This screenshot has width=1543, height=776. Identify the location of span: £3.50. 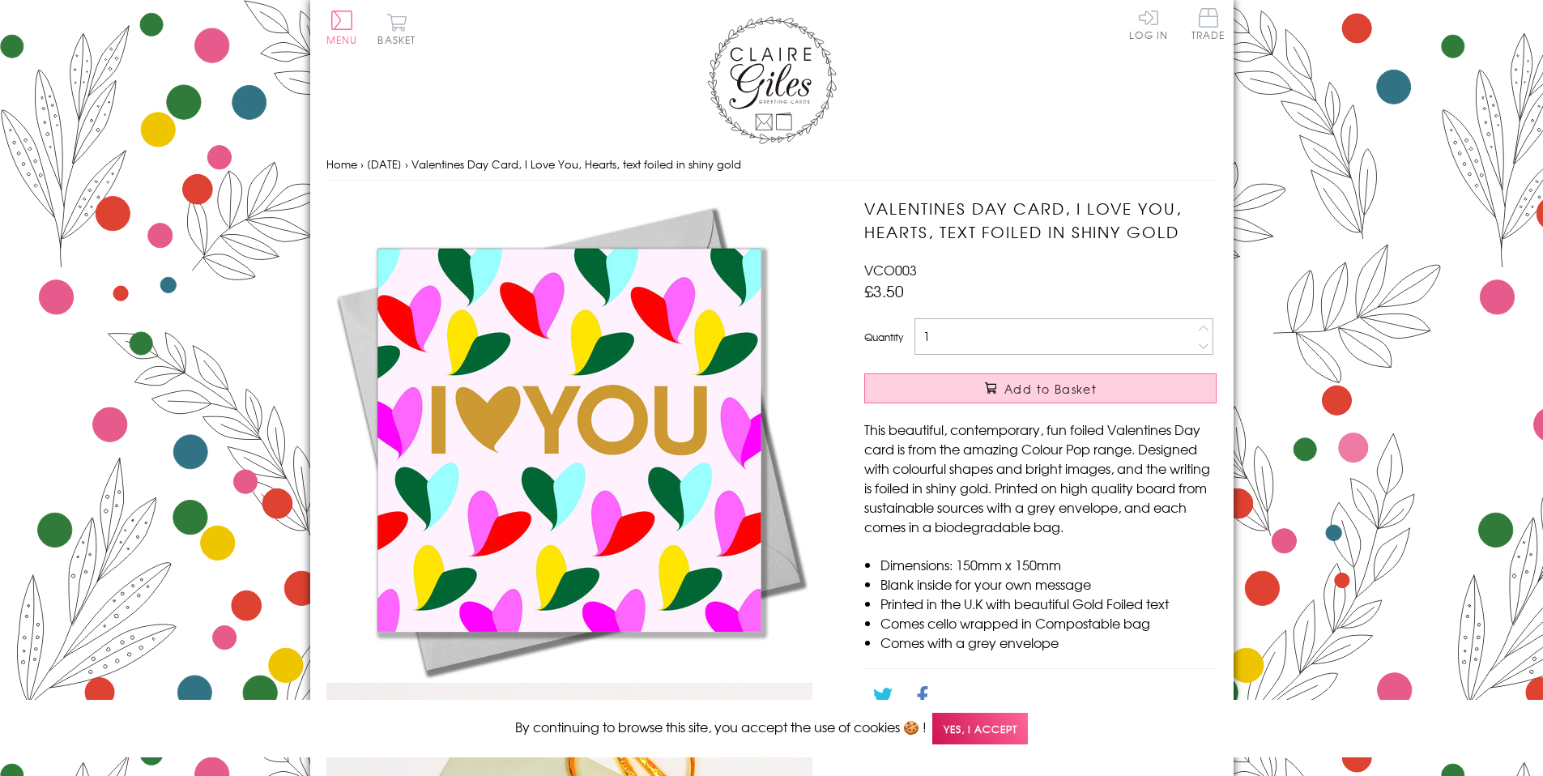
(884, 291).